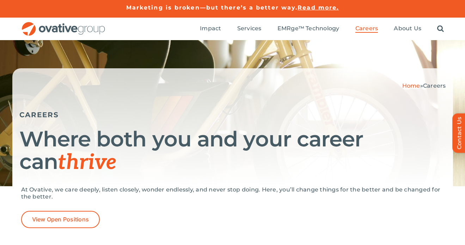 The image size is (465, 245). What do you see at coordinates (408, 29) in the screenshot?
I see `a: About Us` at bounding box center [408, 29].